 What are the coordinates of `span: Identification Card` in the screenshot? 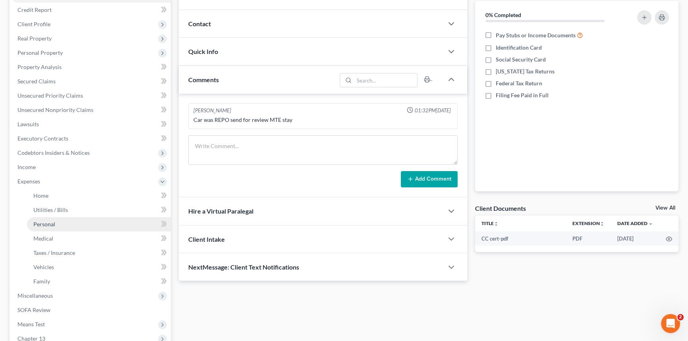 It's located at (519, 48).